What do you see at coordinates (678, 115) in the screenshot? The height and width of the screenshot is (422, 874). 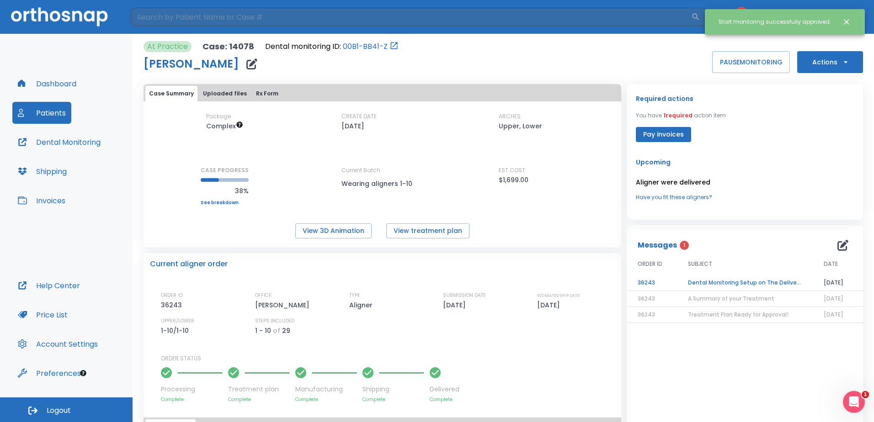 I see `span: 1 required` at bounding box center [678, 115].